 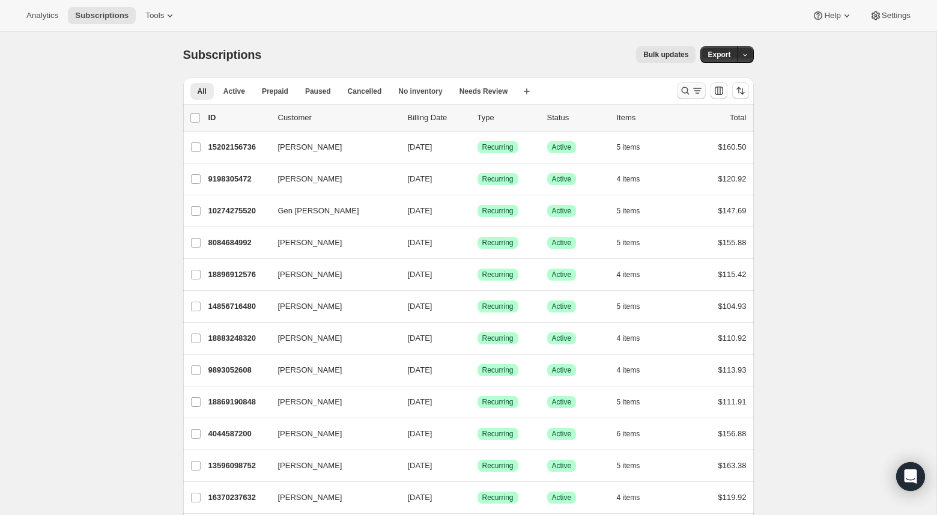 I want to click on p: 18883248320, so click(x=239, y=338).